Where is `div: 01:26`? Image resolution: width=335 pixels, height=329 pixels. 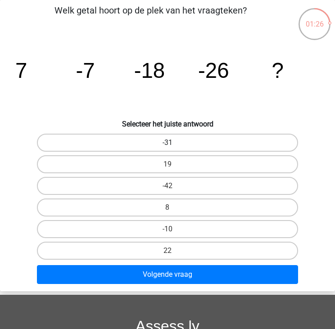 div: 01:26 is located at coordinates (314, 18).